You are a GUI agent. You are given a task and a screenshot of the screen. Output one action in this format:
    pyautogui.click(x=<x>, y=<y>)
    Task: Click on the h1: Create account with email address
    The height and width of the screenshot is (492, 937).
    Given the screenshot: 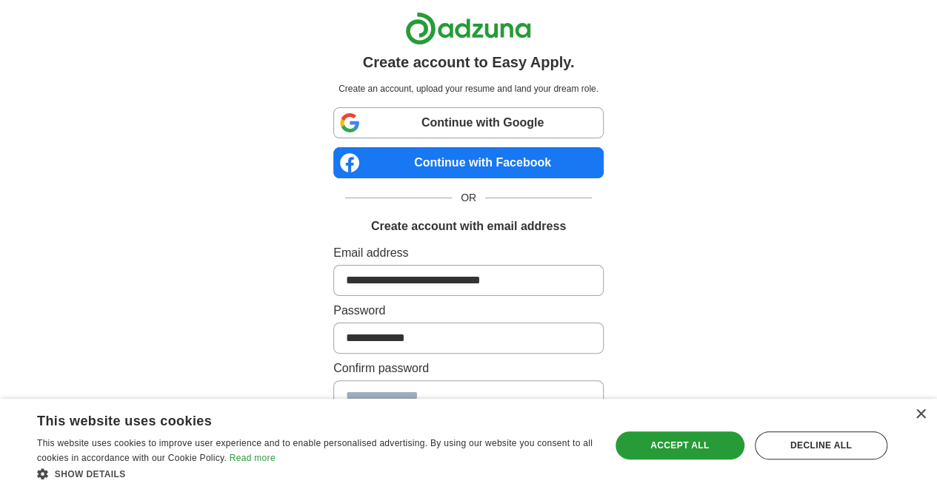 What is the action you would take?
    pyautogui.click(x=468, y=227)
    